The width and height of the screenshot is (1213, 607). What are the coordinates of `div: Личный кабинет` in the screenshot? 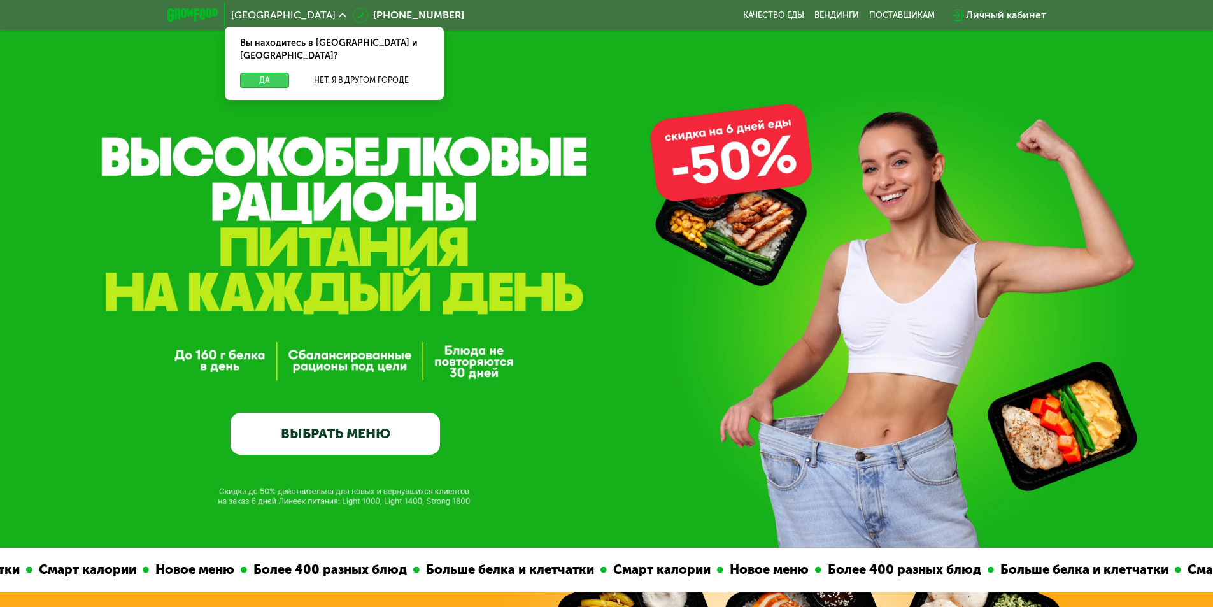 It's located at (1006, 15).